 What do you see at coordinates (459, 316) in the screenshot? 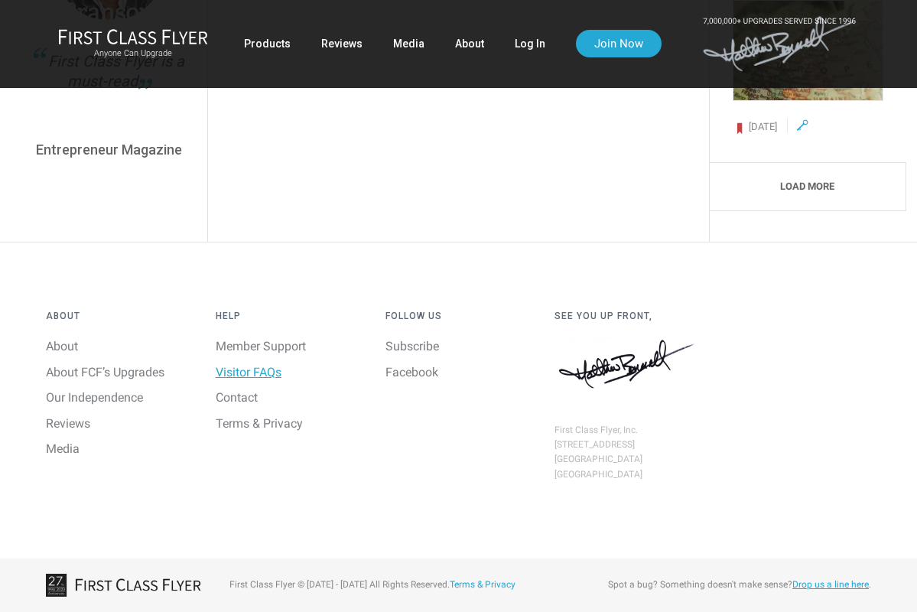
I see `h4: Follow Us` at bounding box center [459, 316].